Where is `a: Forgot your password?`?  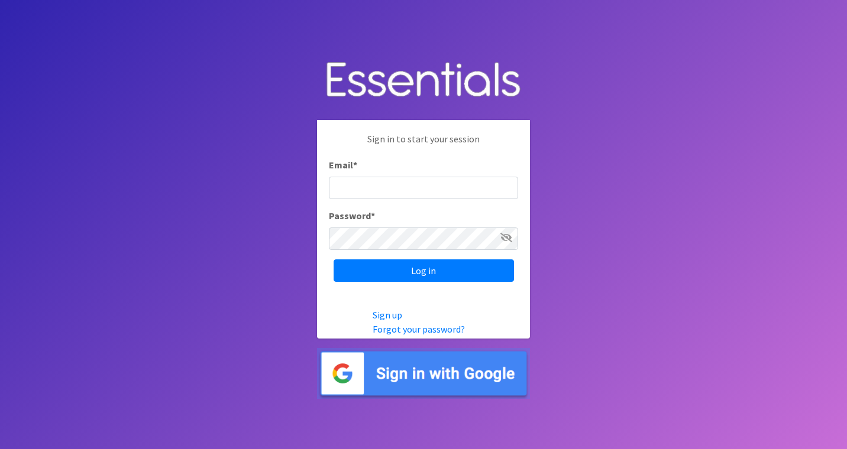 a: Forgot your password? is located at coordinates (419, 329).